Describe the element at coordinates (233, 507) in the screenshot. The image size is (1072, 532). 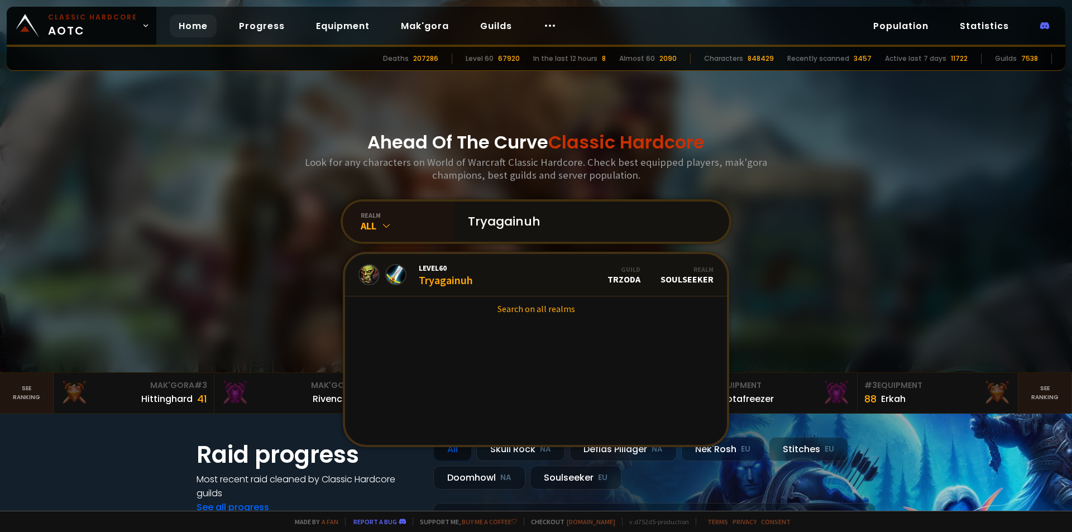
I see `a: See all progress` at that location.